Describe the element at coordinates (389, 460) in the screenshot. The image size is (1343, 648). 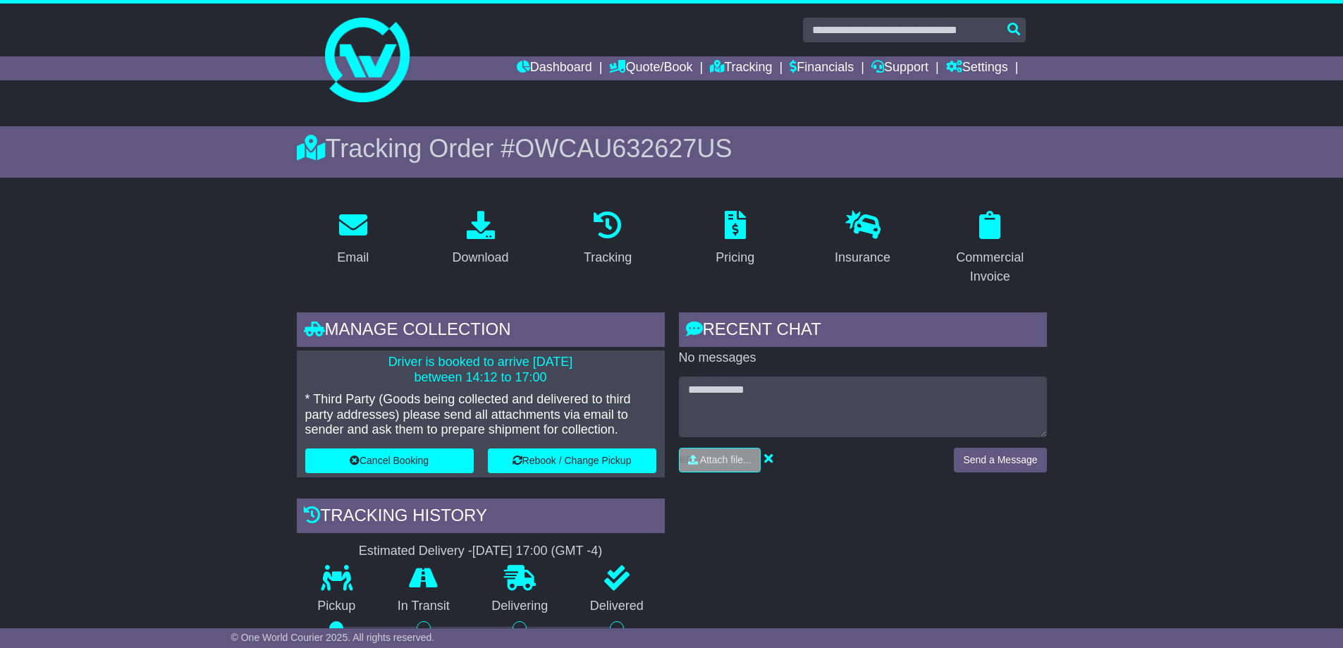
I see `button: Cancel Booking` at that location.